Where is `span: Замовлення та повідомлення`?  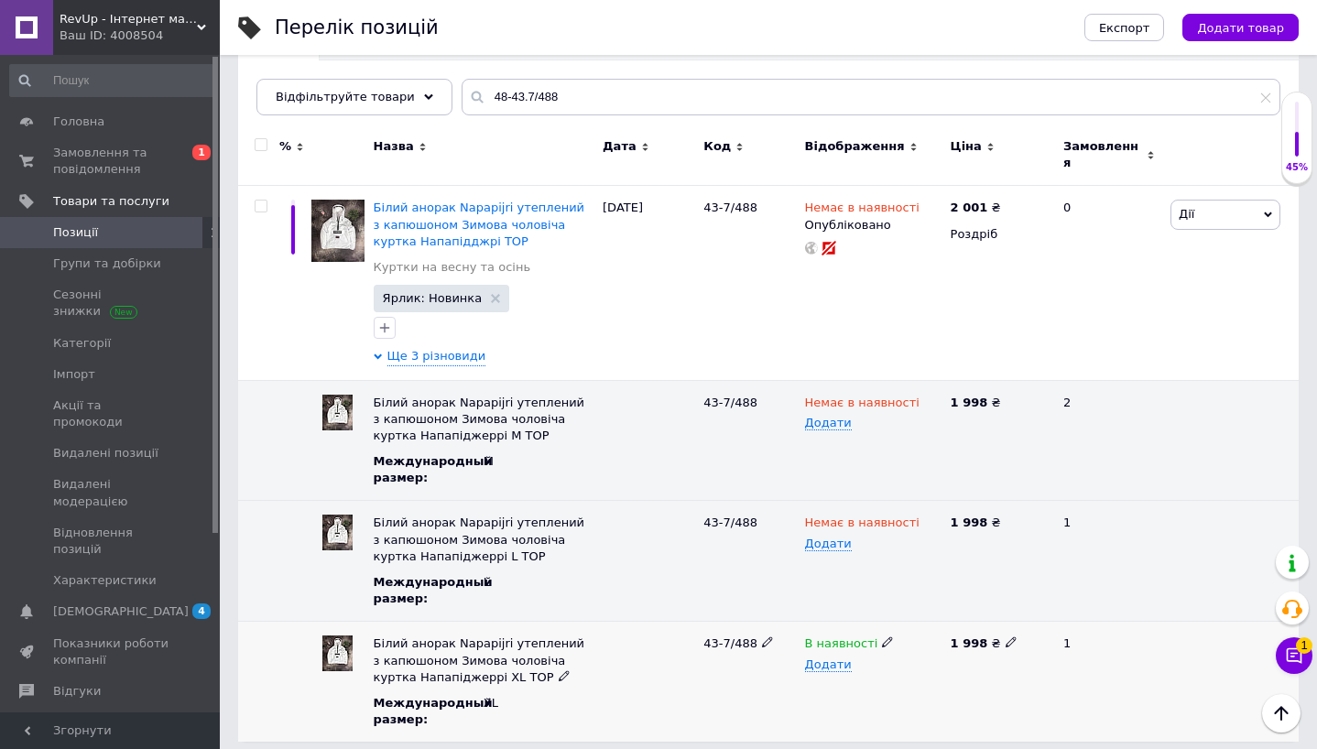 span: Замовлення та повідомлення is located at coordinates (111, 161).